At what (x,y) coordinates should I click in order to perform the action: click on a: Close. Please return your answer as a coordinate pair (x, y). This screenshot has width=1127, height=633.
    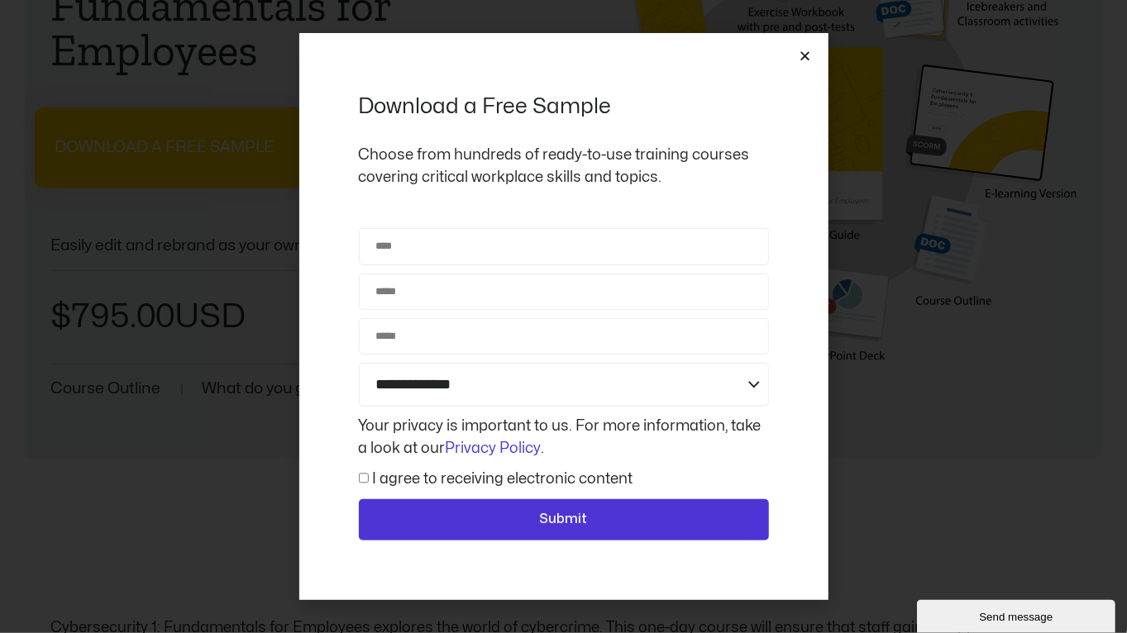
    Looking at the image, I should click on (805, 55).